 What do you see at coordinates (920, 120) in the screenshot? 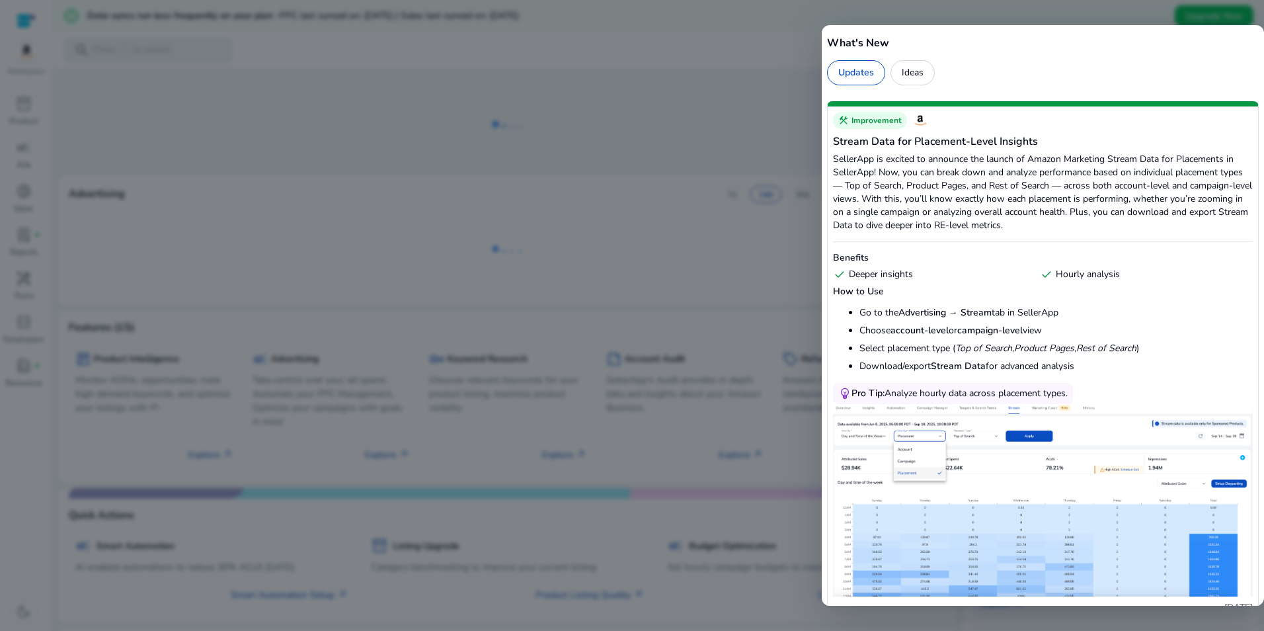
I see `img: Amazon` at bounding box center [920, 120].